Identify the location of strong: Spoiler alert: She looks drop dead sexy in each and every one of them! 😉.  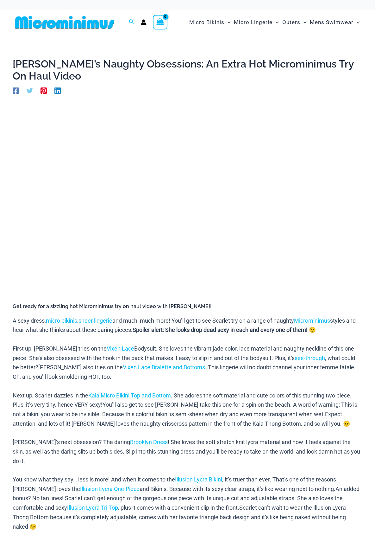
(224, 330).